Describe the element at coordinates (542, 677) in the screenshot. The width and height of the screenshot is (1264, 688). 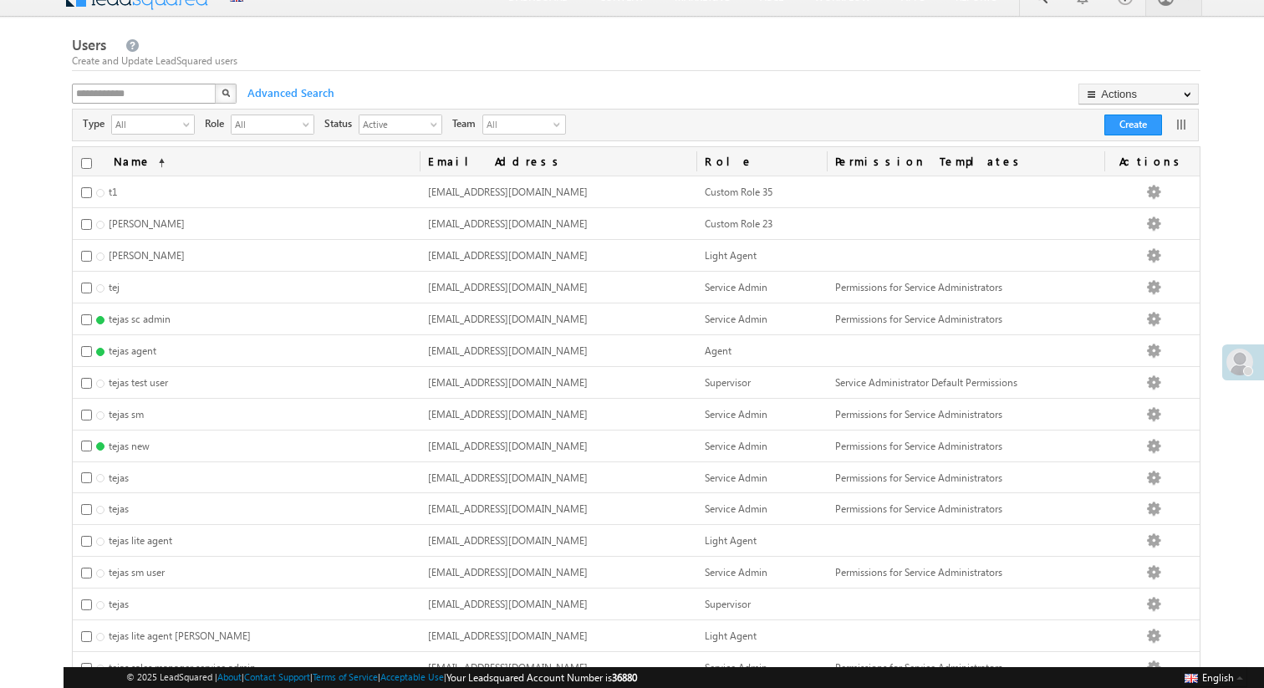
I see `span: Your Leadsquared Account Number is` at that location.